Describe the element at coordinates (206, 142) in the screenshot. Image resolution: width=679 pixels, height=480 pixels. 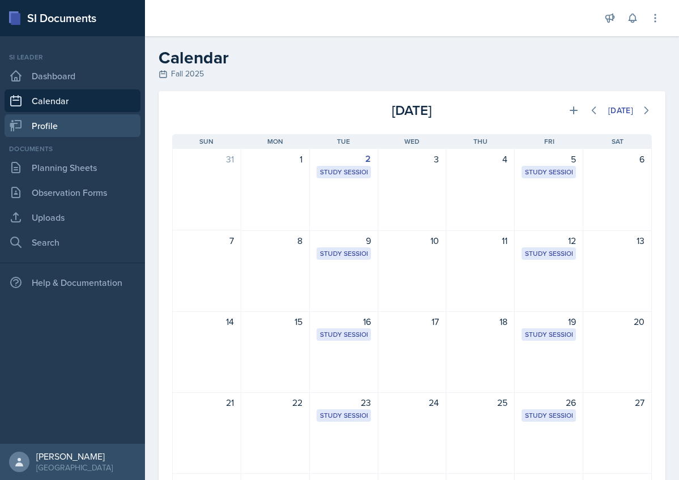
I see `span: Sun` at that location.